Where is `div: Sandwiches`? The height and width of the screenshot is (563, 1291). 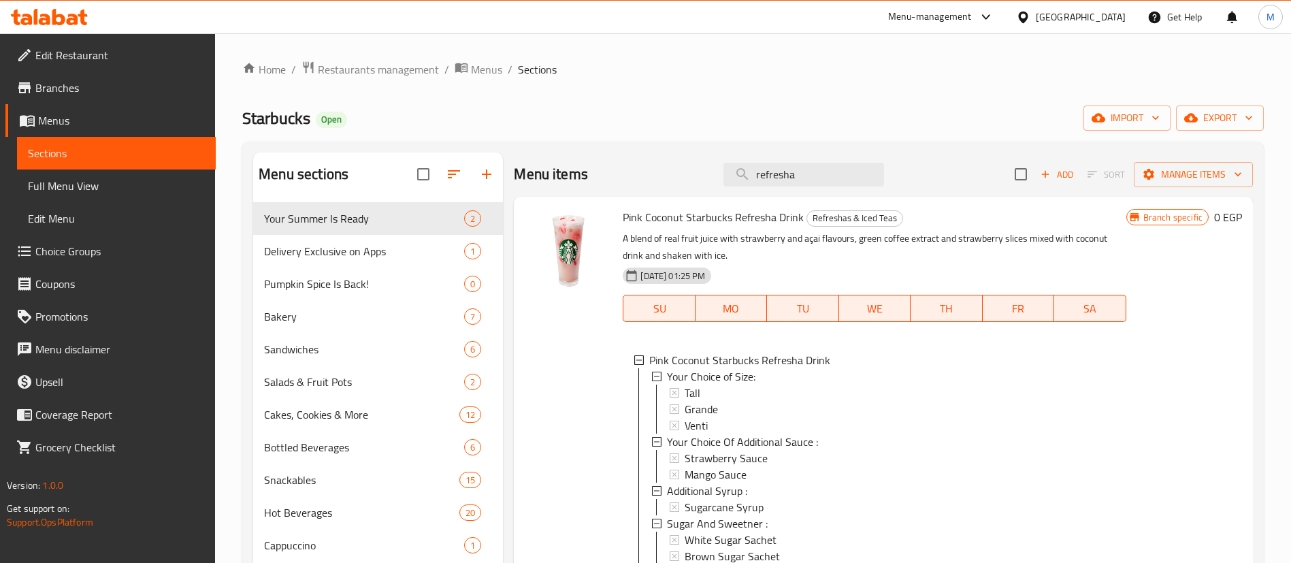 div: Sandwiches is located at coordinates (364, 349).